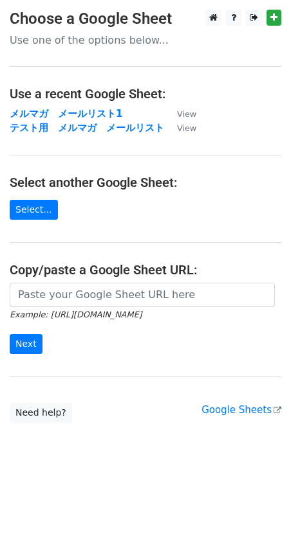  Describe the element at coordinates (26, 344) in the screenshot. I see `input: Next` at that location.